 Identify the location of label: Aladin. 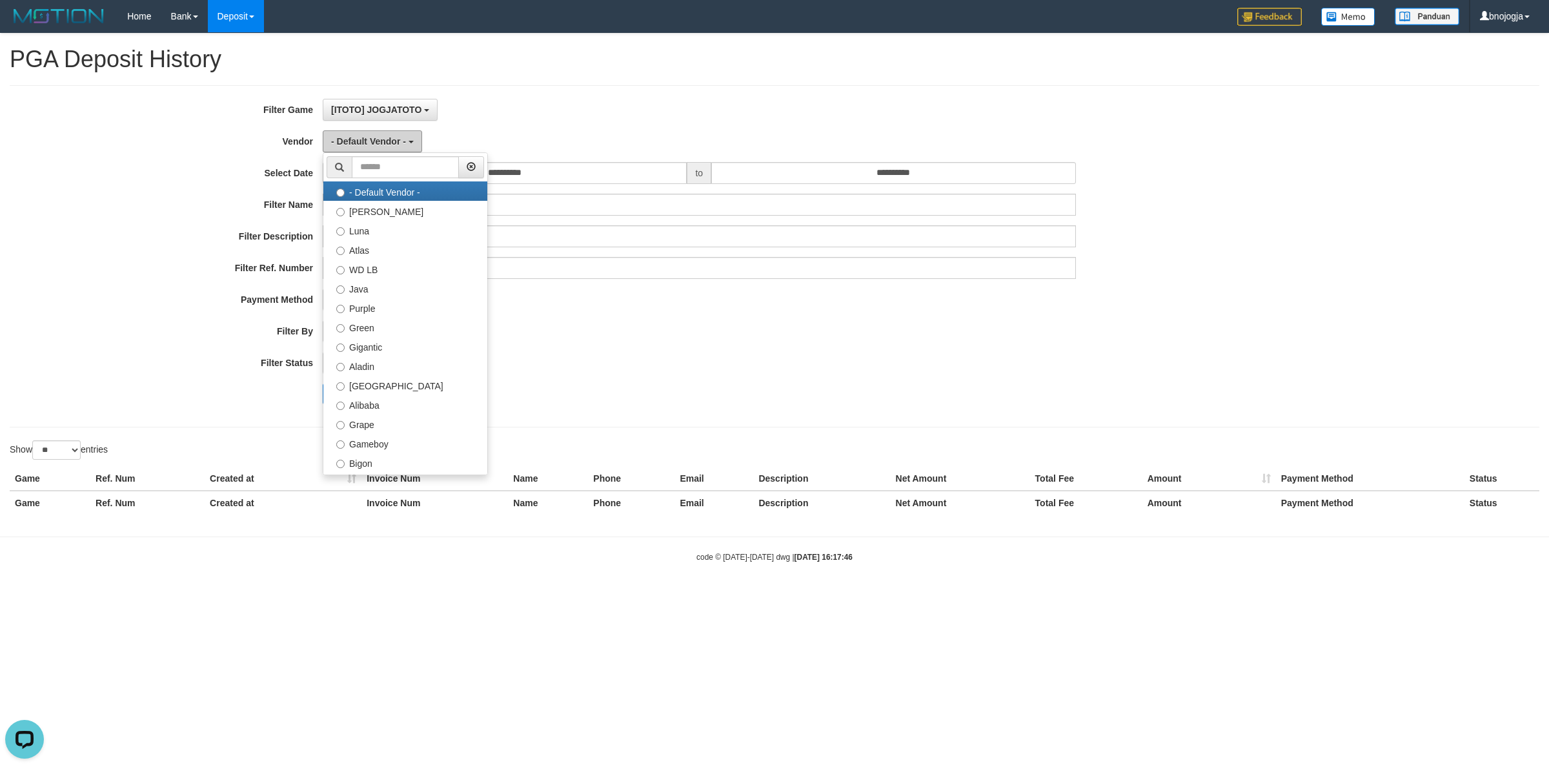
(405, 365).